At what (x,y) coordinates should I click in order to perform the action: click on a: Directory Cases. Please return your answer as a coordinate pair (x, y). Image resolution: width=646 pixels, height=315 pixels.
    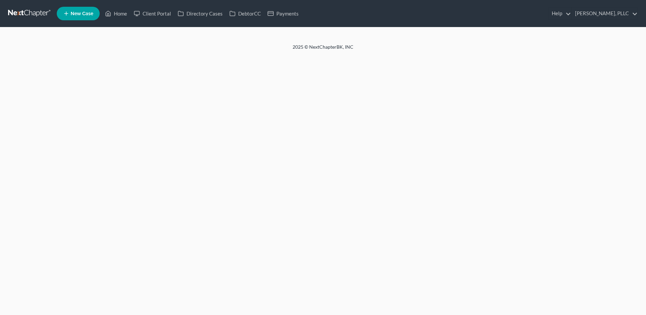
    Looking at the image, I should click on (200, 14).